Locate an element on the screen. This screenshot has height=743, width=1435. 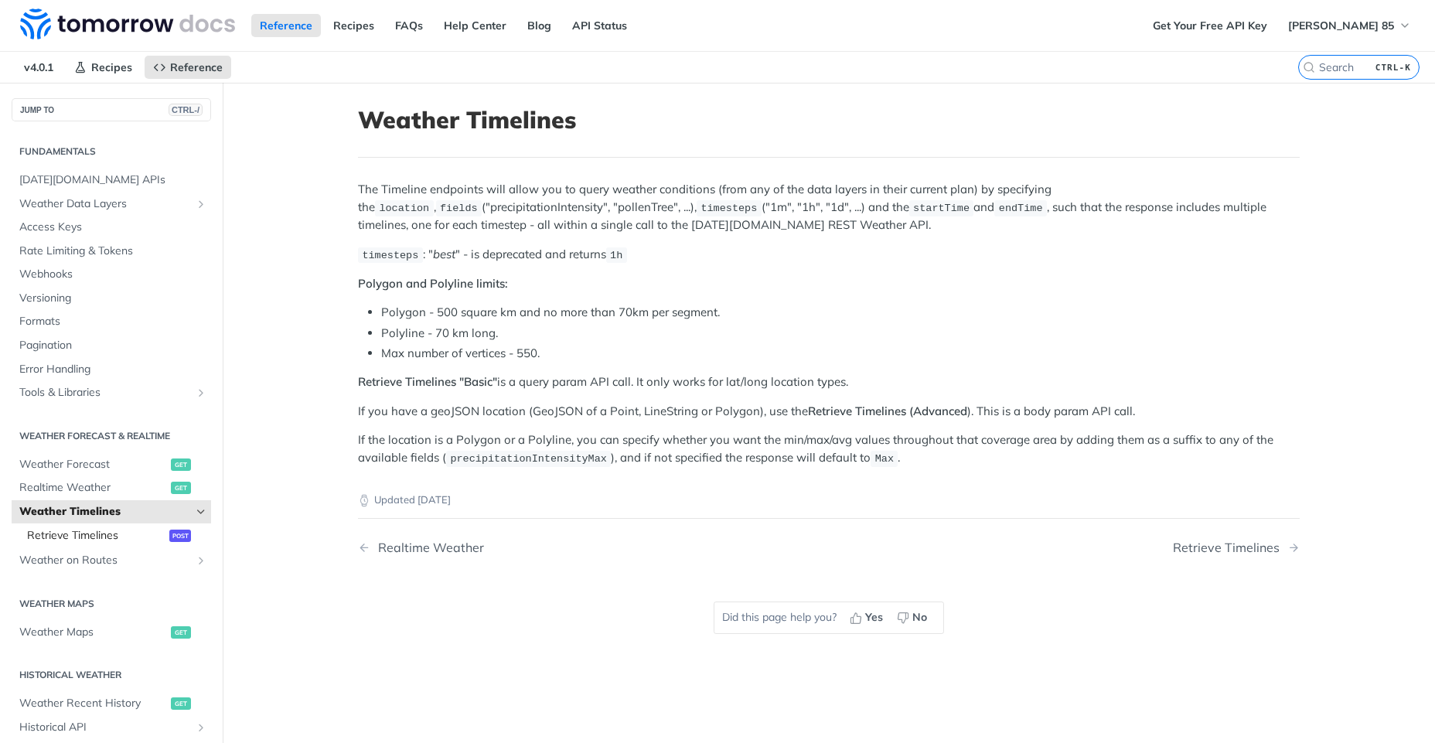
span: CTRL-/ is located at coordinates (186, 110).